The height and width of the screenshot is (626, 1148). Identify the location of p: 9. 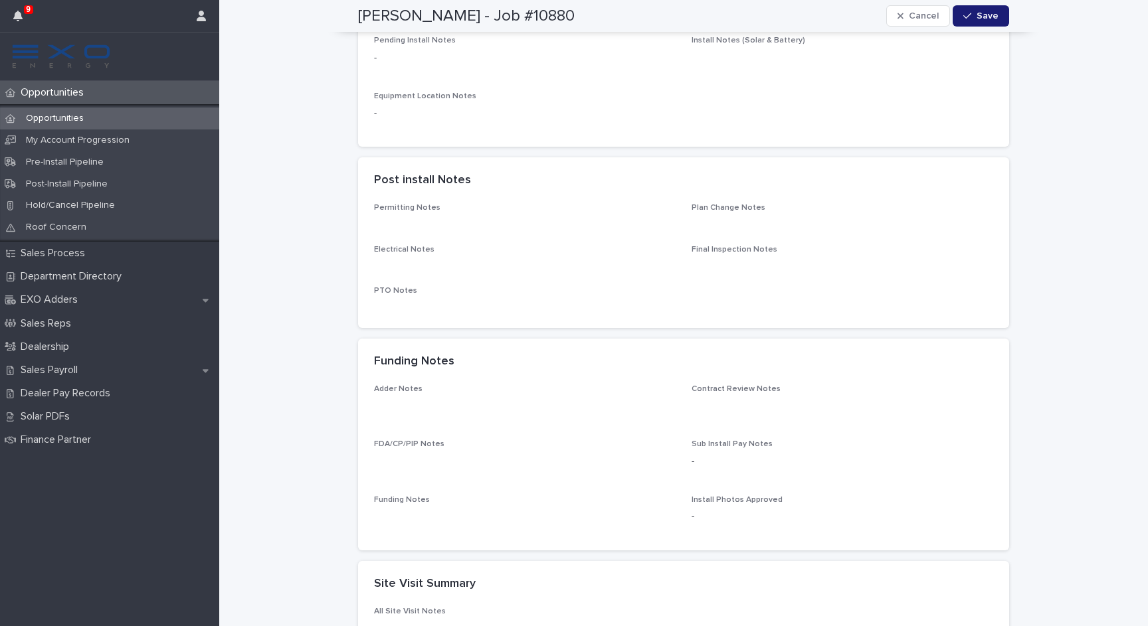
(28, 9).